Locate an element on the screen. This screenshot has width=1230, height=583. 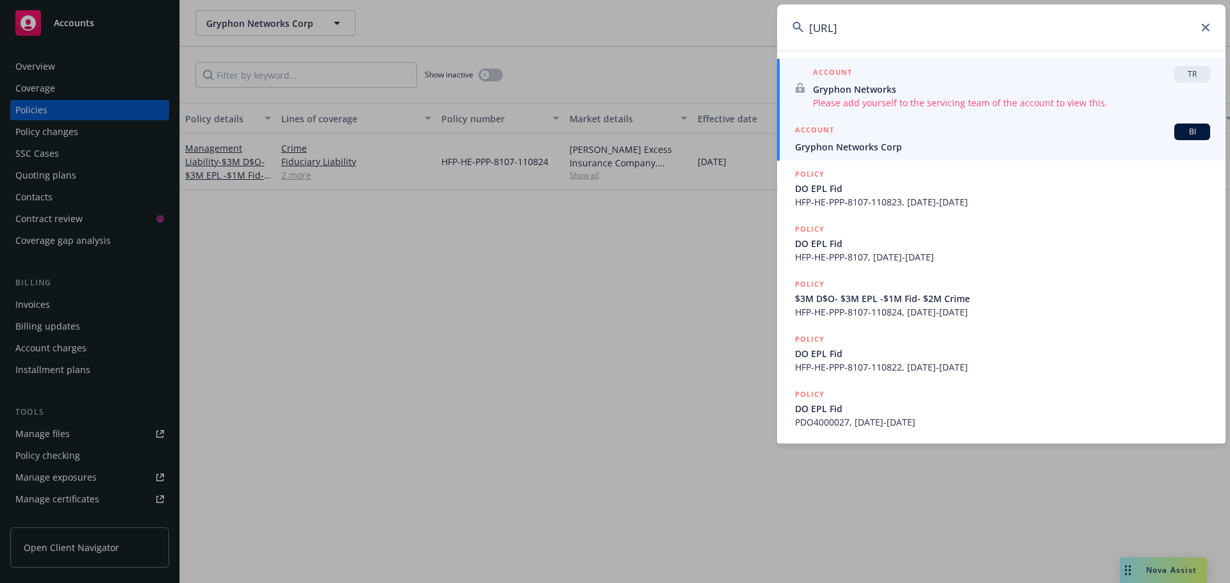
input: Search... is located at coordinates (1001, 28).